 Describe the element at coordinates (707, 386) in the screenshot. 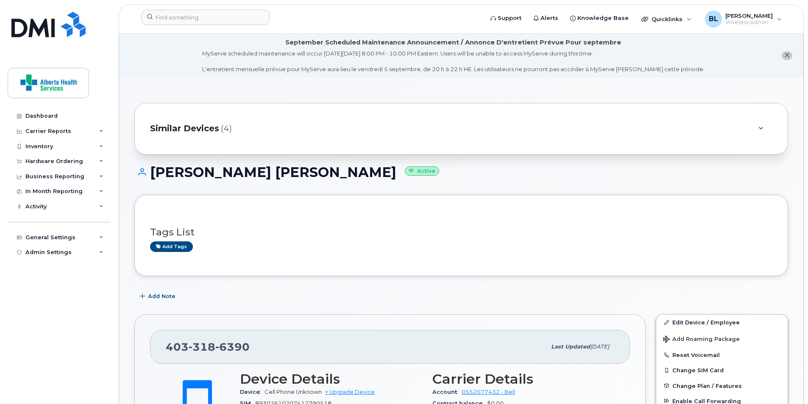

I see `span: Change Plan / Features` at that location.